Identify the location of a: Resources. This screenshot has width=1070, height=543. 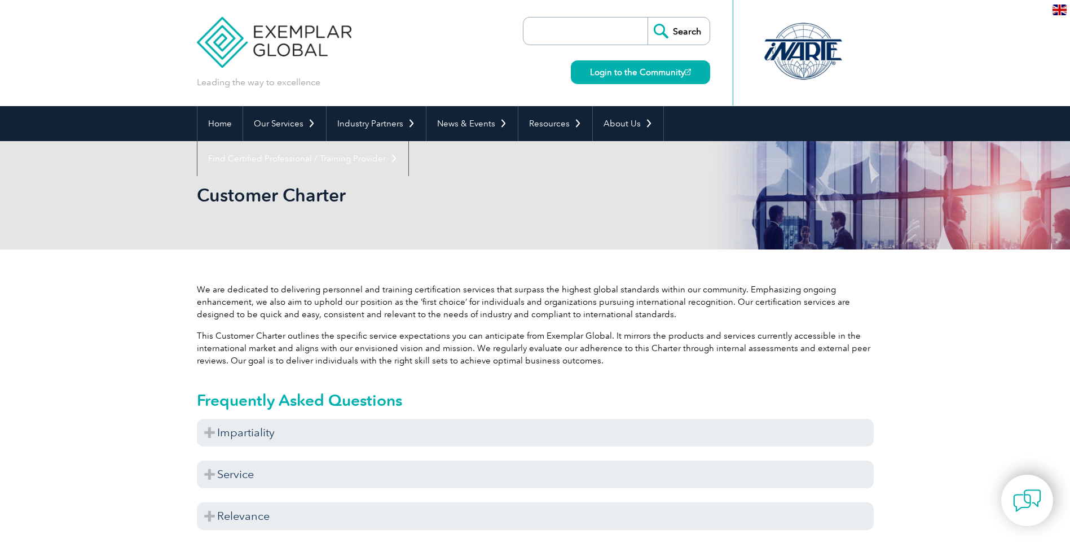
(555, 124).